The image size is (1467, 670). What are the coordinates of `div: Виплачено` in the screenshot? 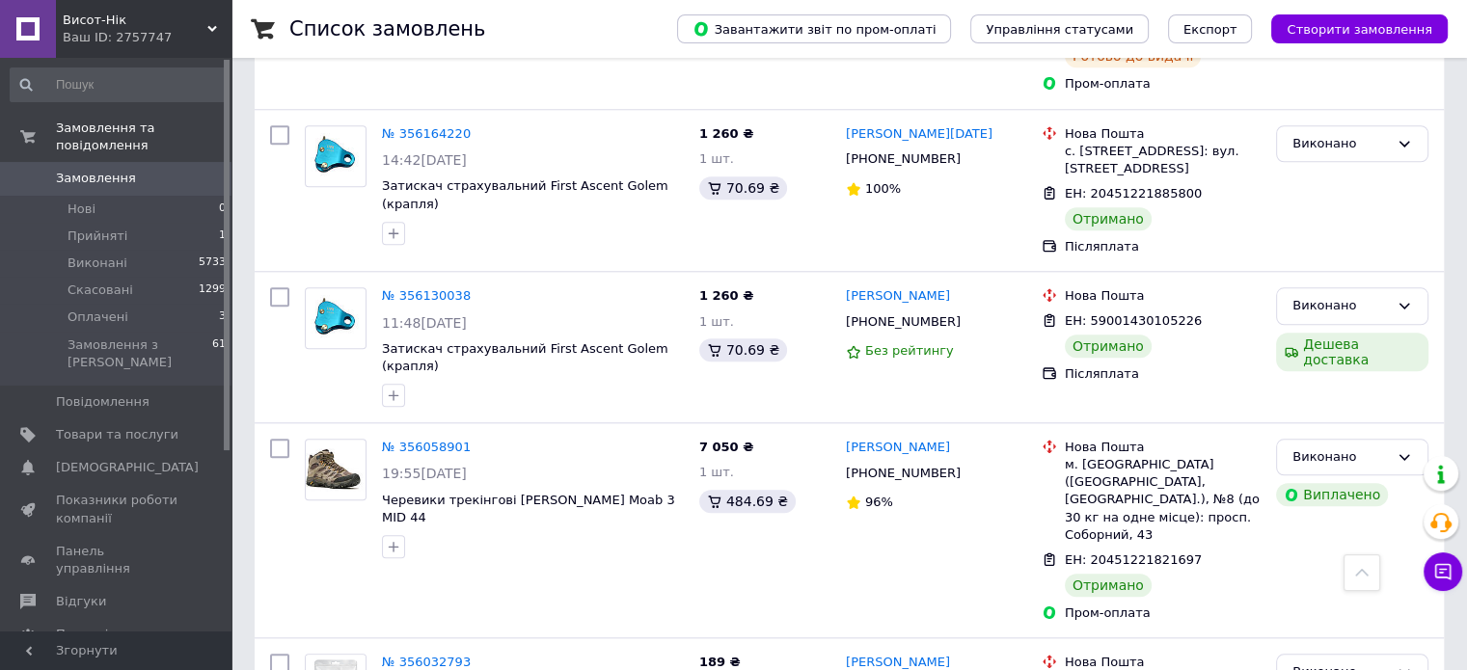 It's located at (1332, 495).